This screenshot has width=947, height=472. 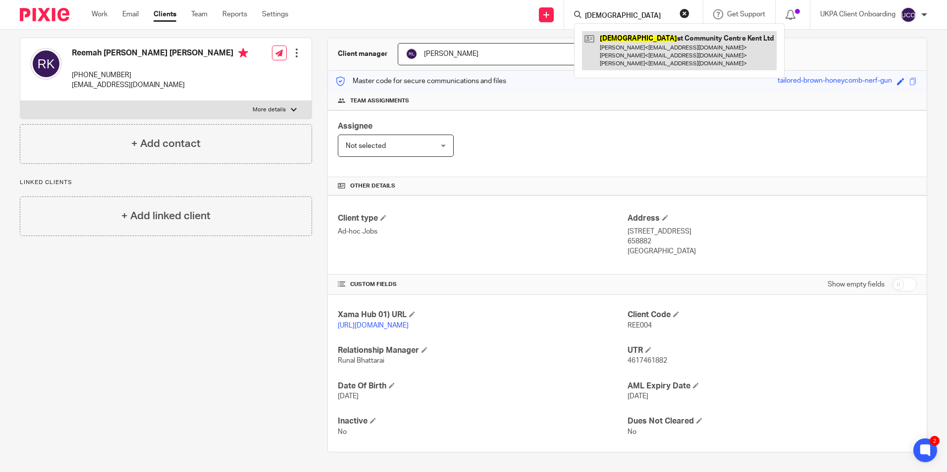 I want to click on img: Pixie, so click(x=45, y=14).